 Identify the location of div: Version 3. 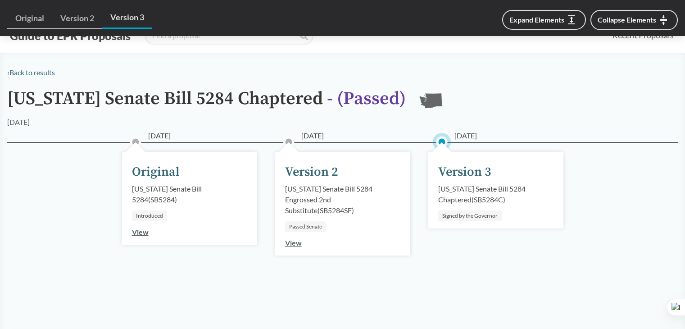
(465, 172).